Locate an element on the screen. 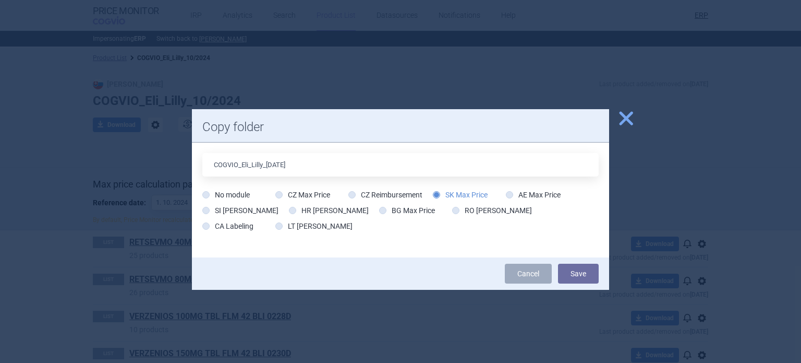 Image resolution: width=801 pixels, height=363 pixels. label: CZ Reimbursement is located at coordinates (386, 195).